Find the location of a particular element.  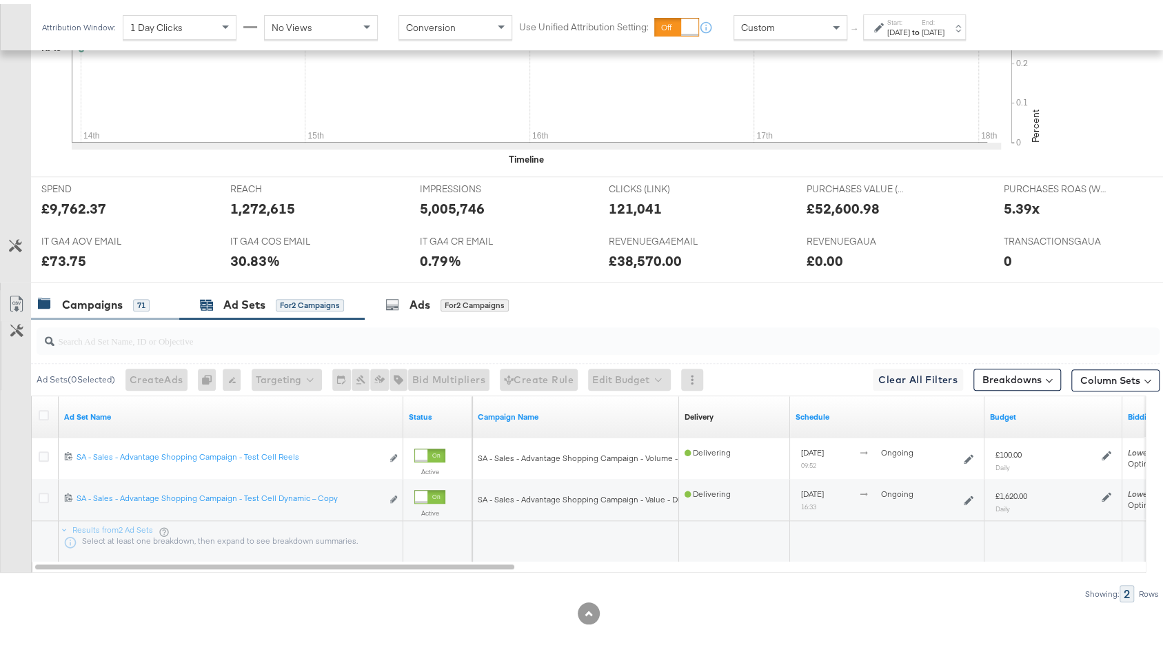

label: Start: is located at coordinates (898, 18).